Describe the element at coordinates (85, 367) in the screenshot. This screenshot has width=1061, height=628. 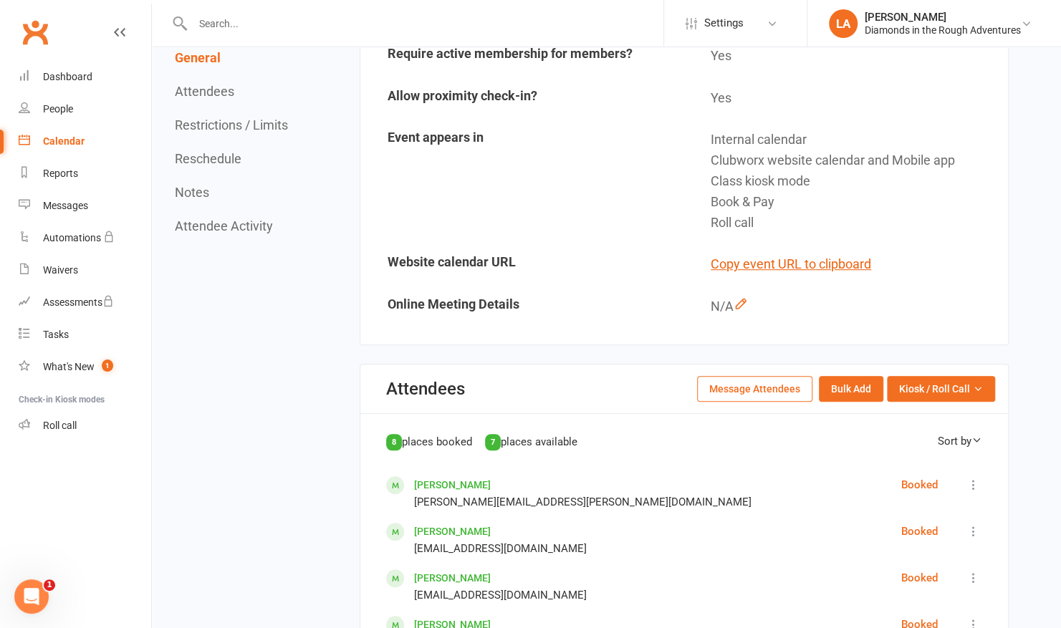
I see `a: What's New1` at that location.